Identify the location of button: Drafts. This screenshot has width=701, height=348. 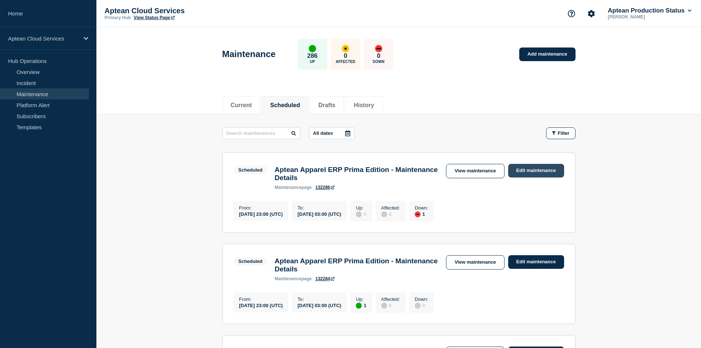
(327, 105).